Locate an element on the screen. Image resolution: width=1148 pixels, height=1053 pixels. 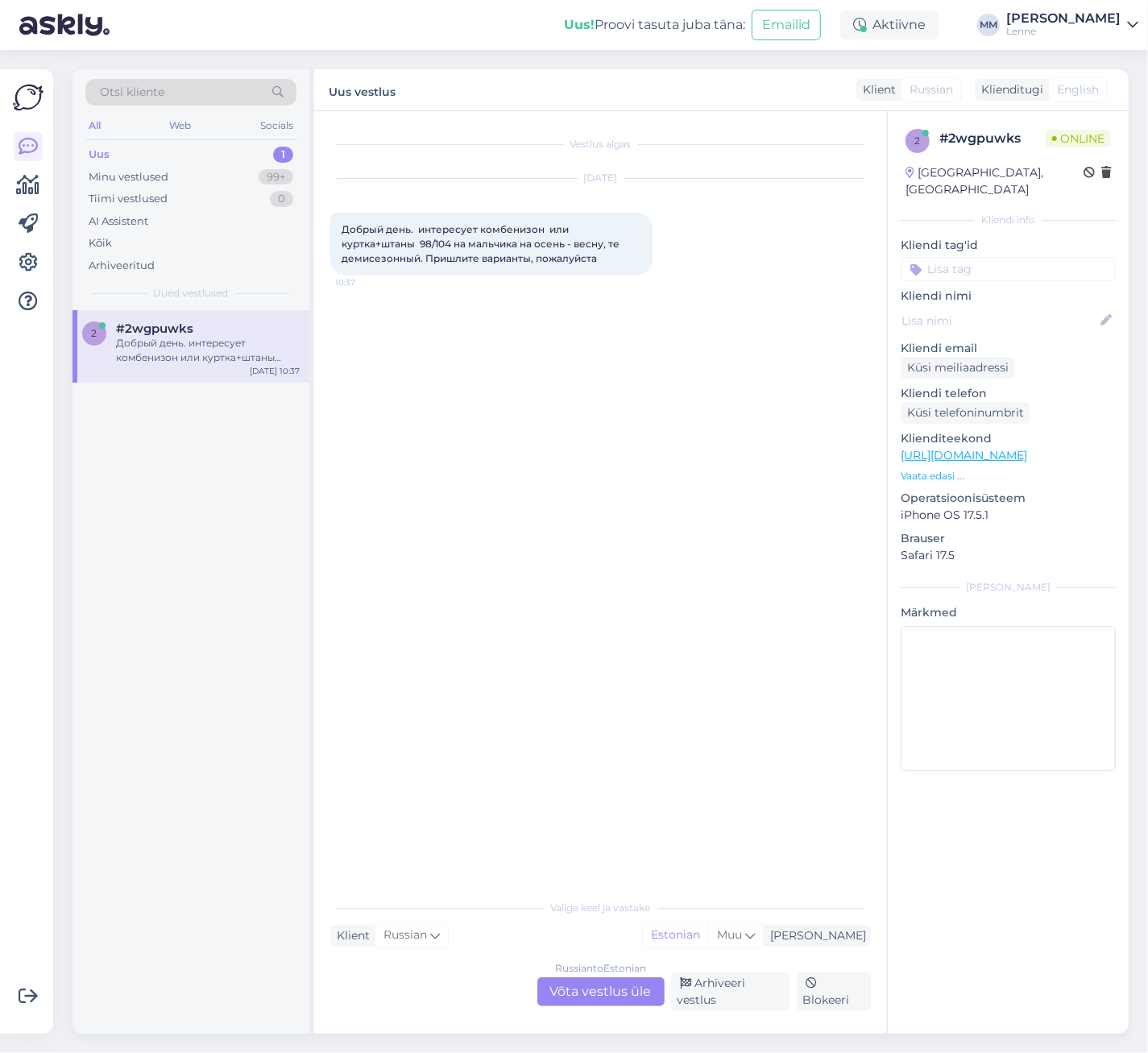
p: Safari 17.5 is located at coordinates (1008, 555).